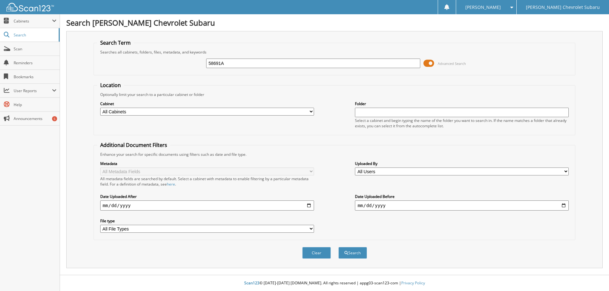 Image resolution: width=609 pixels, height=291 pixels. Describe the element at coordinates (462, 206) in the screenshot. I see `input: end` at that location.